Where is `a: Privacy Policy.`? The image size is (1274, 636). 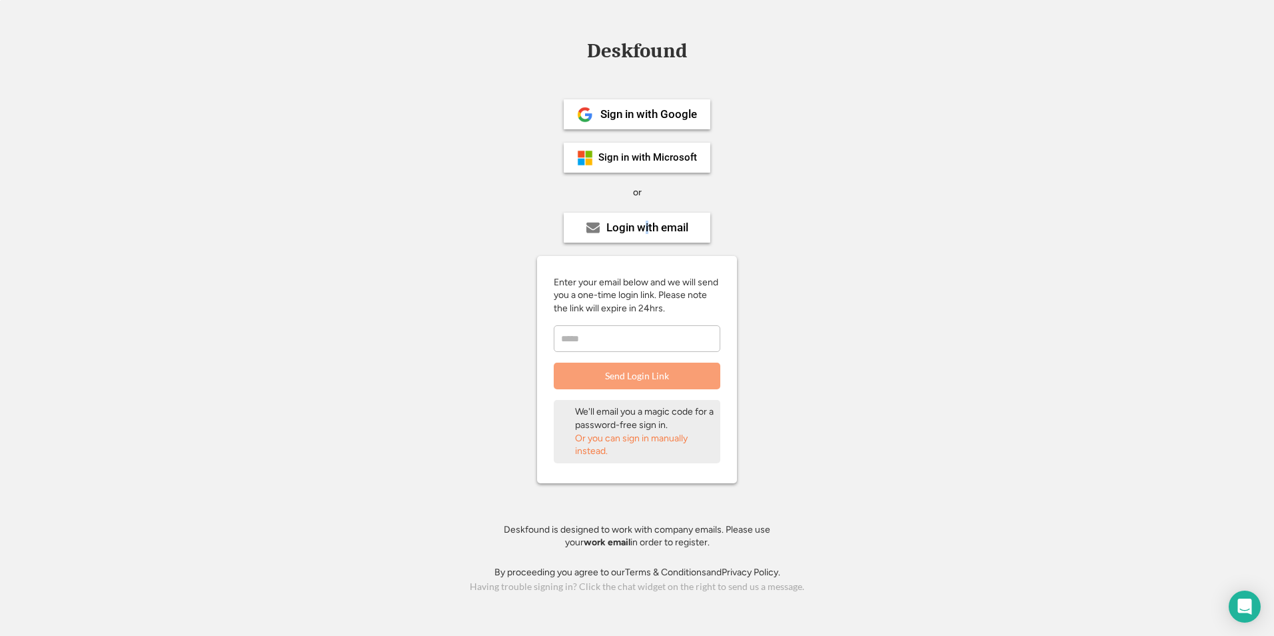 a: Privacy Policy. is located at coordinates (751, 572).